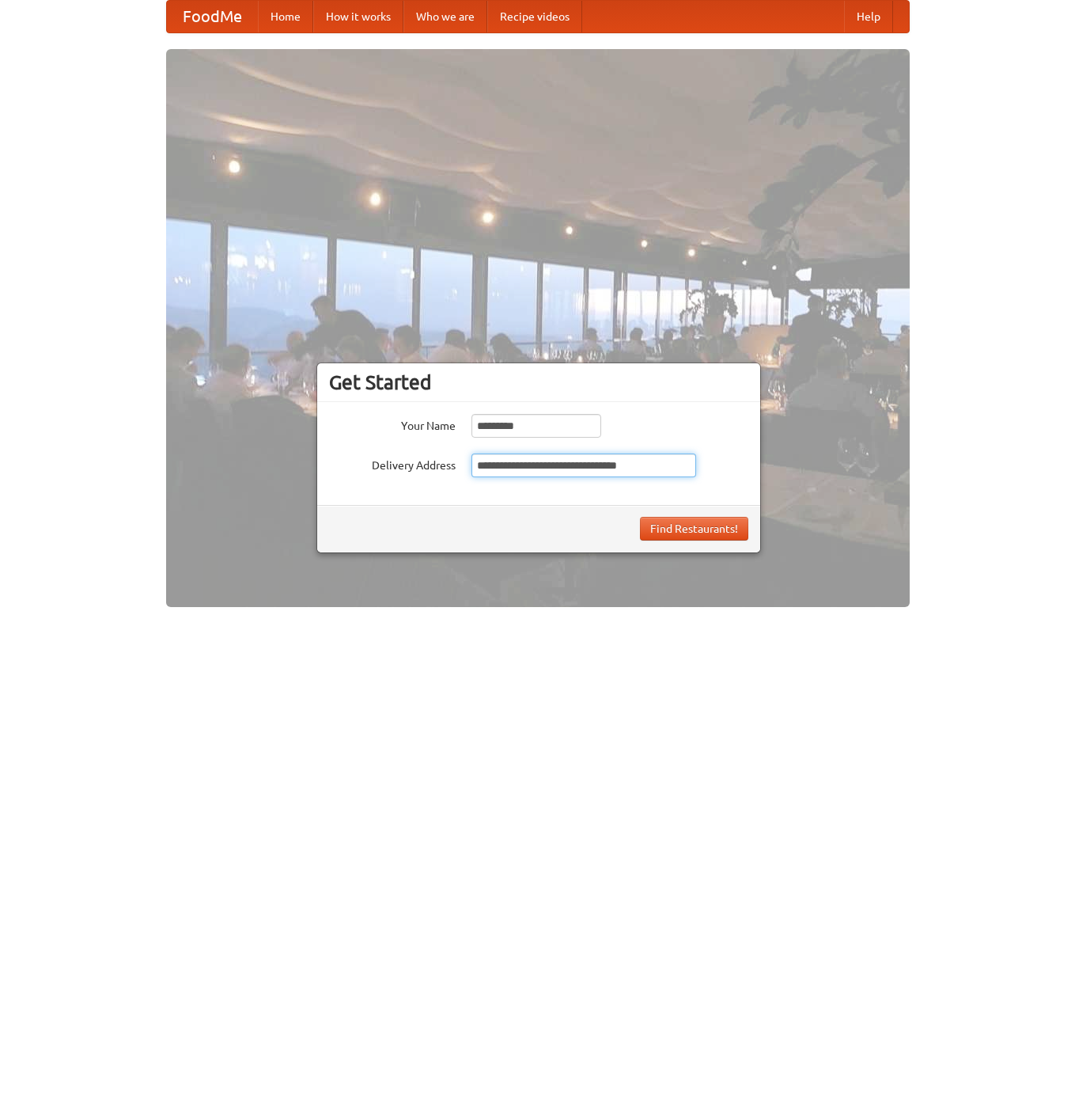 The height and width of the screenshot is (1120, 1075). What do you see at coordinates (694, 529) in the screenshot?
I see `button: Find Restaurants!` at bounding box center [694, 529].